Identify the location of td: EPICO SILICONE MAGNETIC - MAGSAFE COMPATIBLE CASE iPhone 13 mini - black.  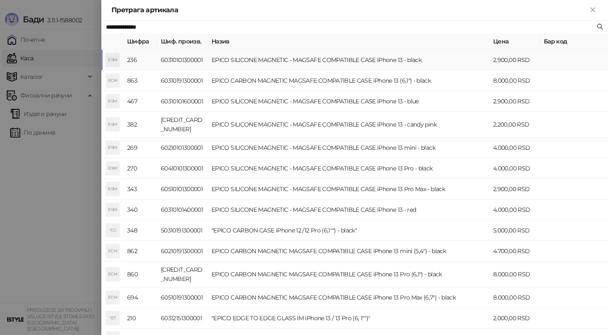
(349, 148).